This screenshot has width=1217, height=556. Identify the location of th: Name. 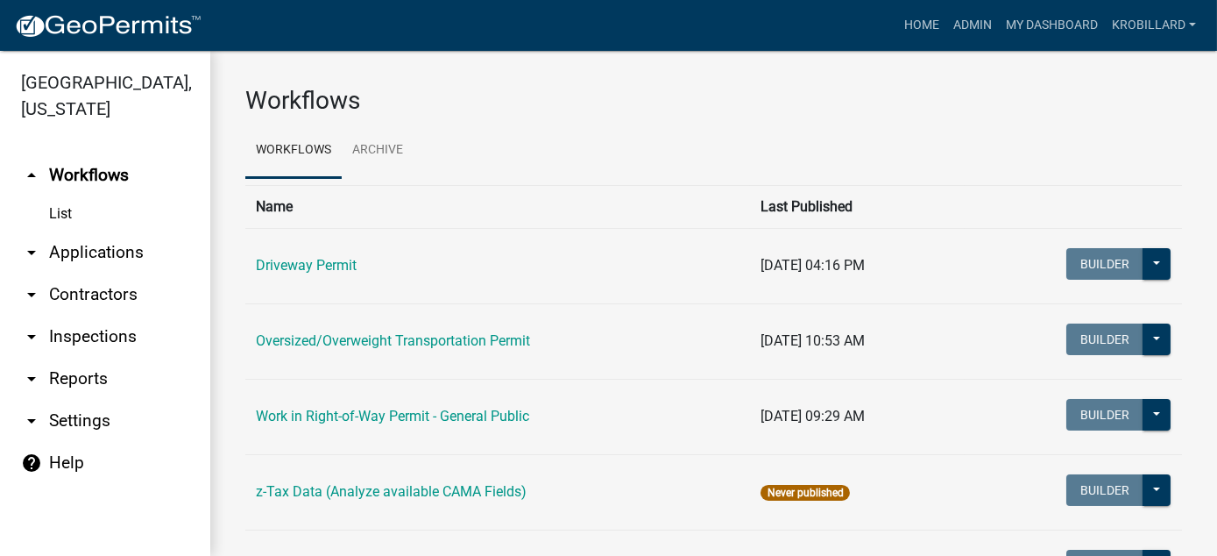
(498, 206).